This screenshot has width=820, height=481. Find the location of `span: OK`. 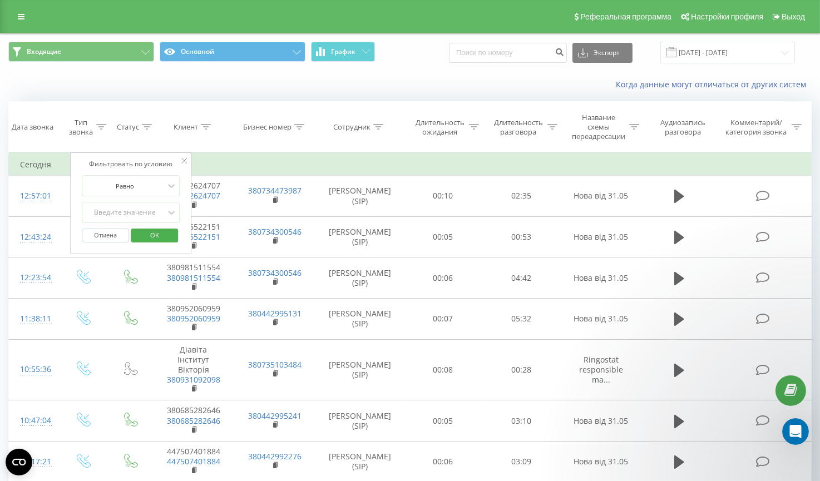

span: OK is located at coordinates (155, 235).